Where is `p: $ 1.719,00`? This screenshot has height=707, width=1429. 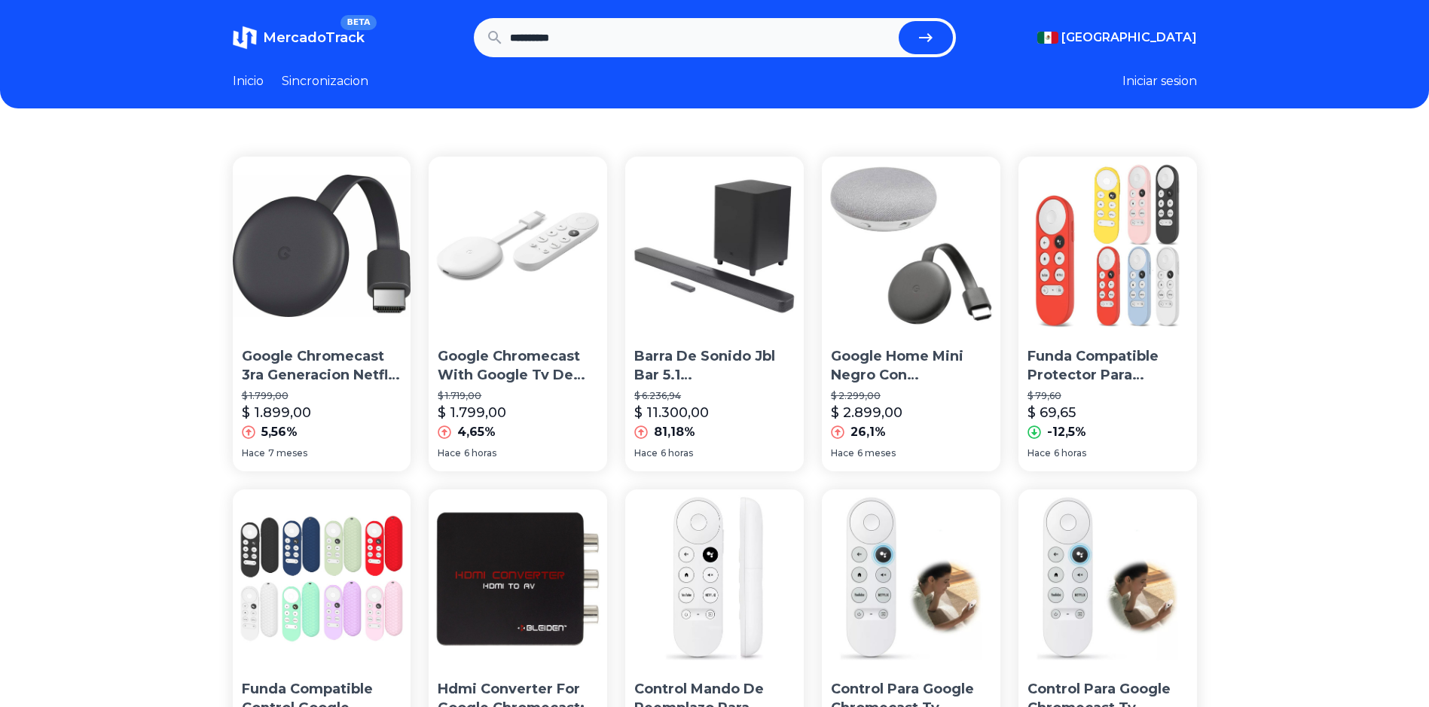
p: $ 1.719,00 is located at coordinates (517, 396).